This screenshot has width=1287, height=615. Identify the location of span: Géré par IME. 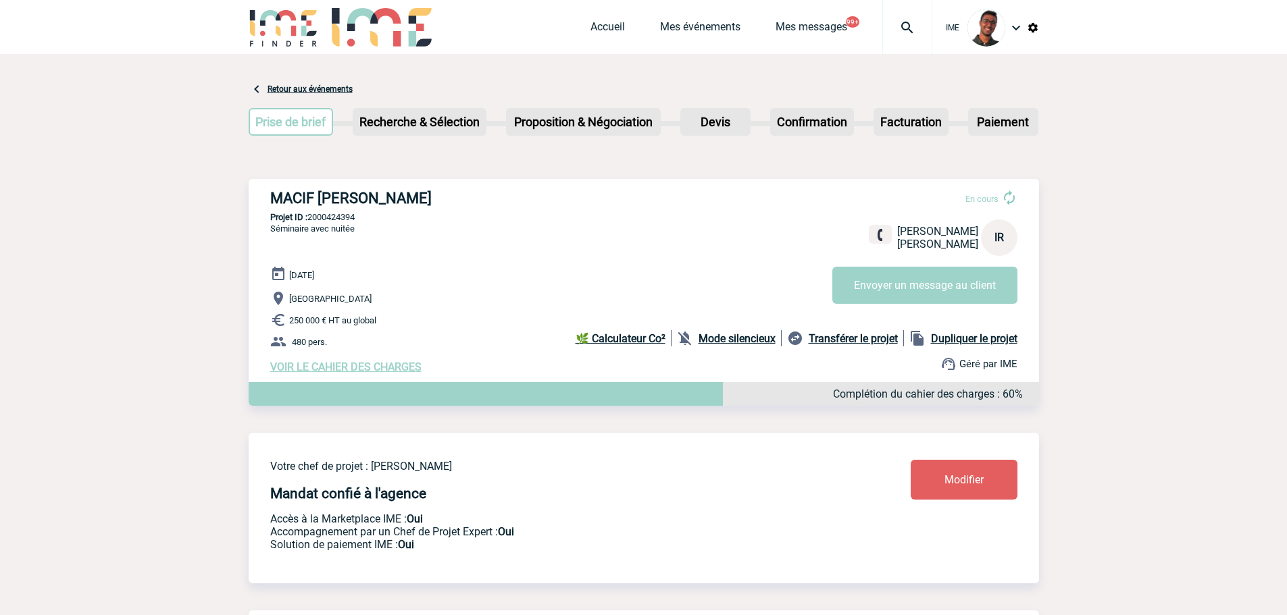
(988, 364).